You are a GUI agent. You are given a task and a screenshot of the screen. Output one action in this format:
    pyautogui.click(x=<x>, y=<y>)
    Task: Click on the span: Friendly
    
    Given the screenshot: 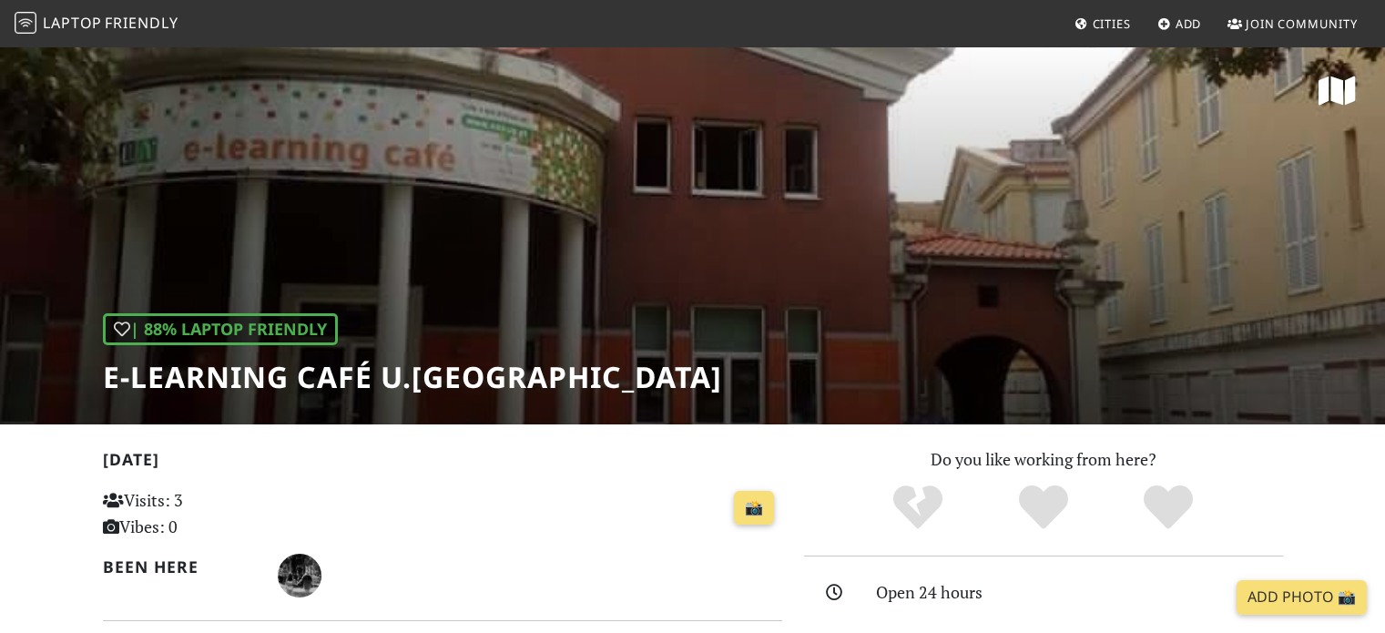 What is the action you would take?
    pyautogui.click(x=141, y=23)
    